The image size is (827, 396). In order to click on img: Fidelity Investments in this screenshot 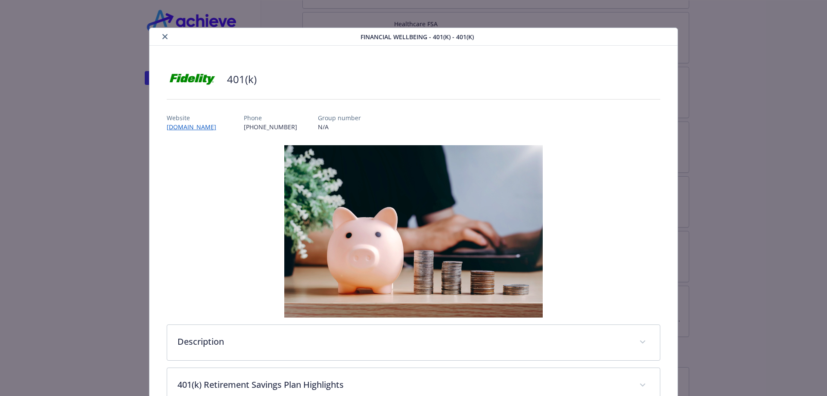, I will do `click(193, 79)`.